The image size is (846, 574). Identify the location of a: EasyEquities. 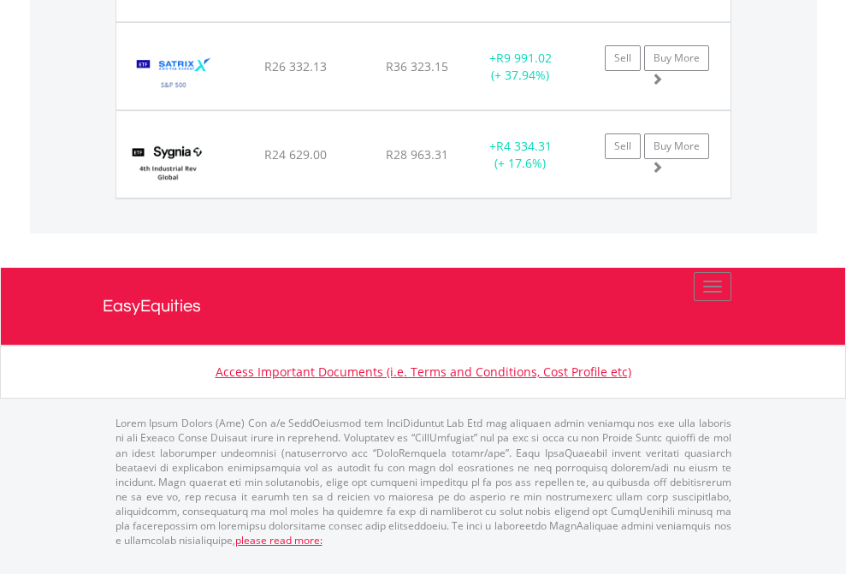
(424, 306).